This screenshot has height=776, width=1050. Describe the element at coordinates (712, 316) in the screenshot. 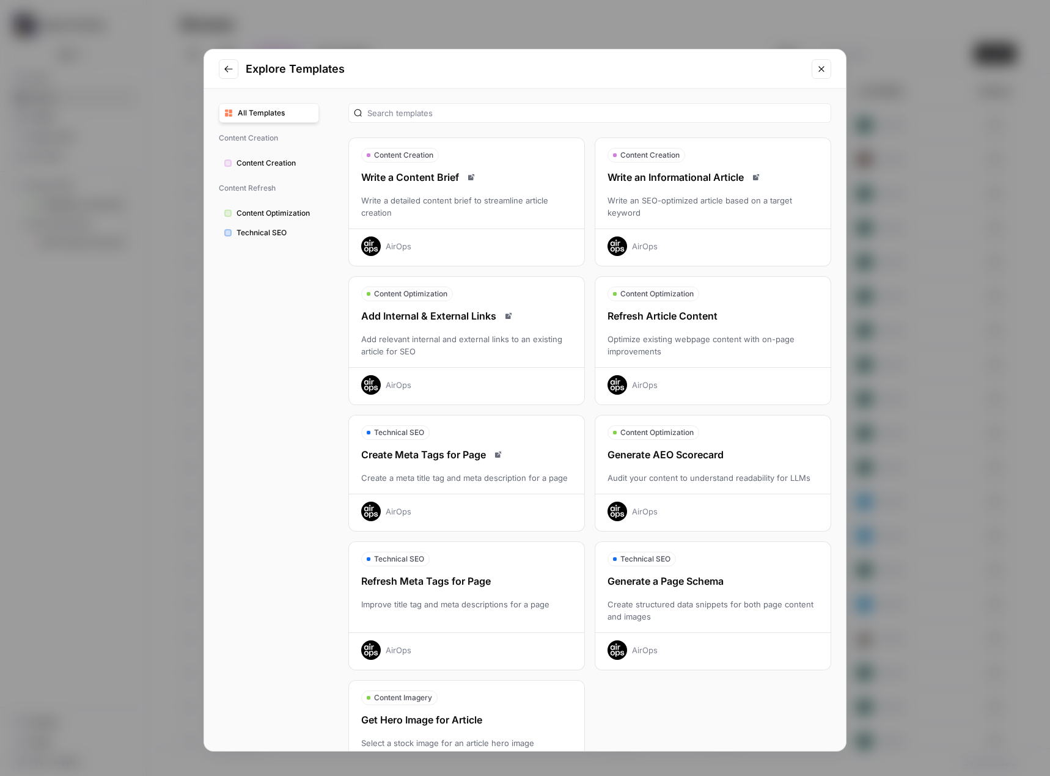

I see `div: Refresh Article Content` at that location.